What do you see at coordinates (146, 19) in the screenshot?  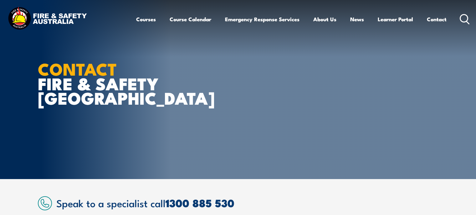 I see `a: Courses` at bounding box center [146, 19].